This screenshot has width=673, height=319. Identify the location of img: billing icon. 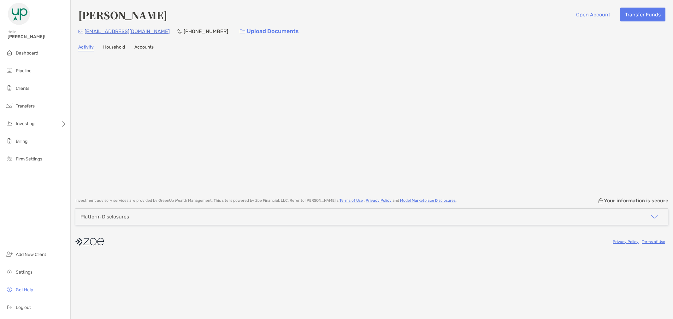
(9, 141).